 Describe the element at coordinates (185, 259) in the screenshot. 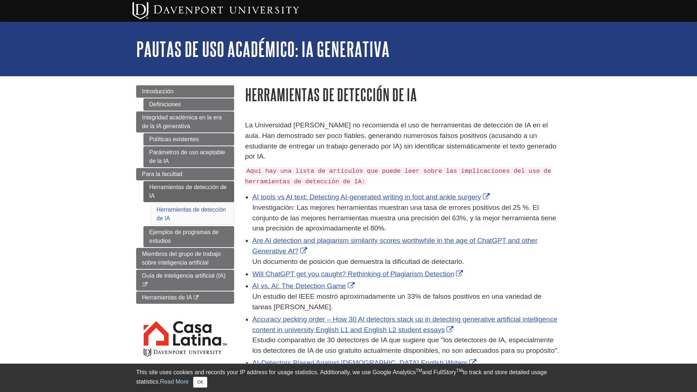

I see `a: Miembros del grupo de trabajo sobre inteligencia artificial` at that location.